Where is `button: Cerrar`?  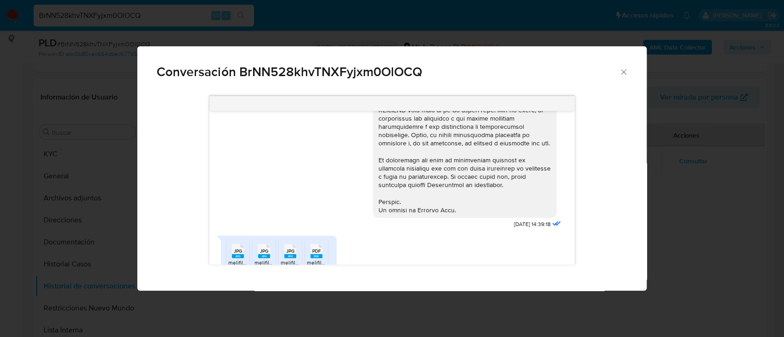
button: Cerrar is located at coordinates (623, 72).